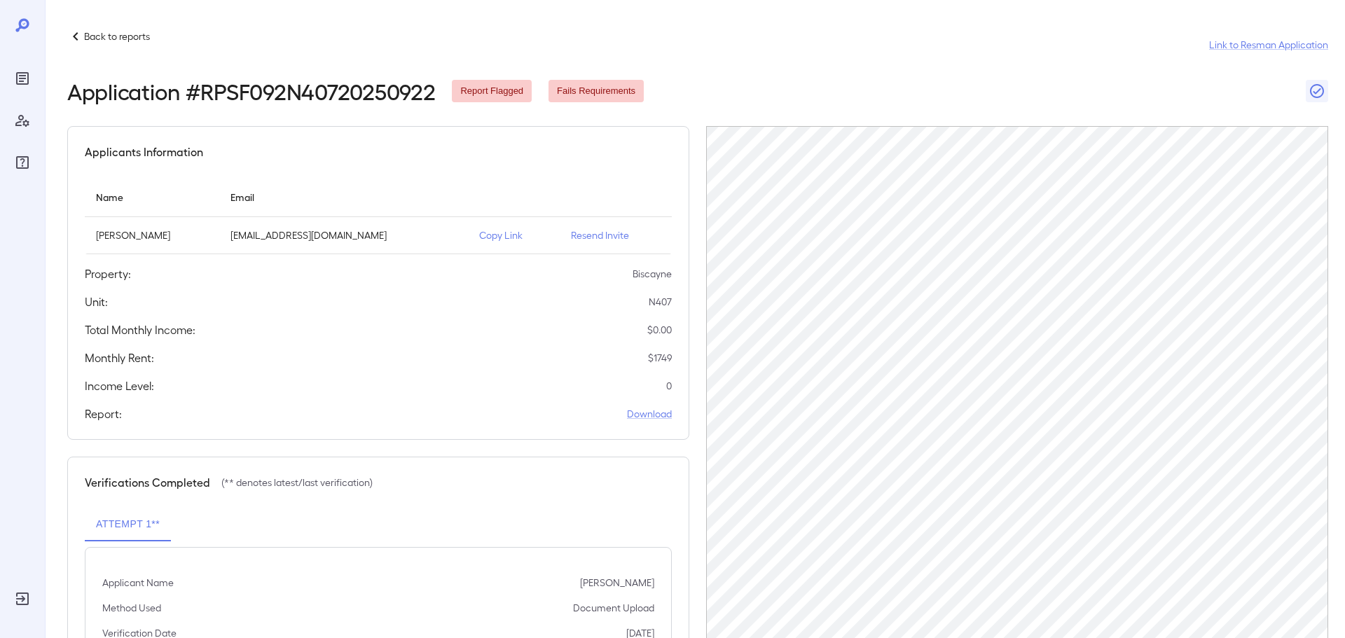 This screenshot has width=1345, height=638. What do you see at coordinates (669, 386) in the screenshot?
I see `p: 0` at bounding box center [669, 386].